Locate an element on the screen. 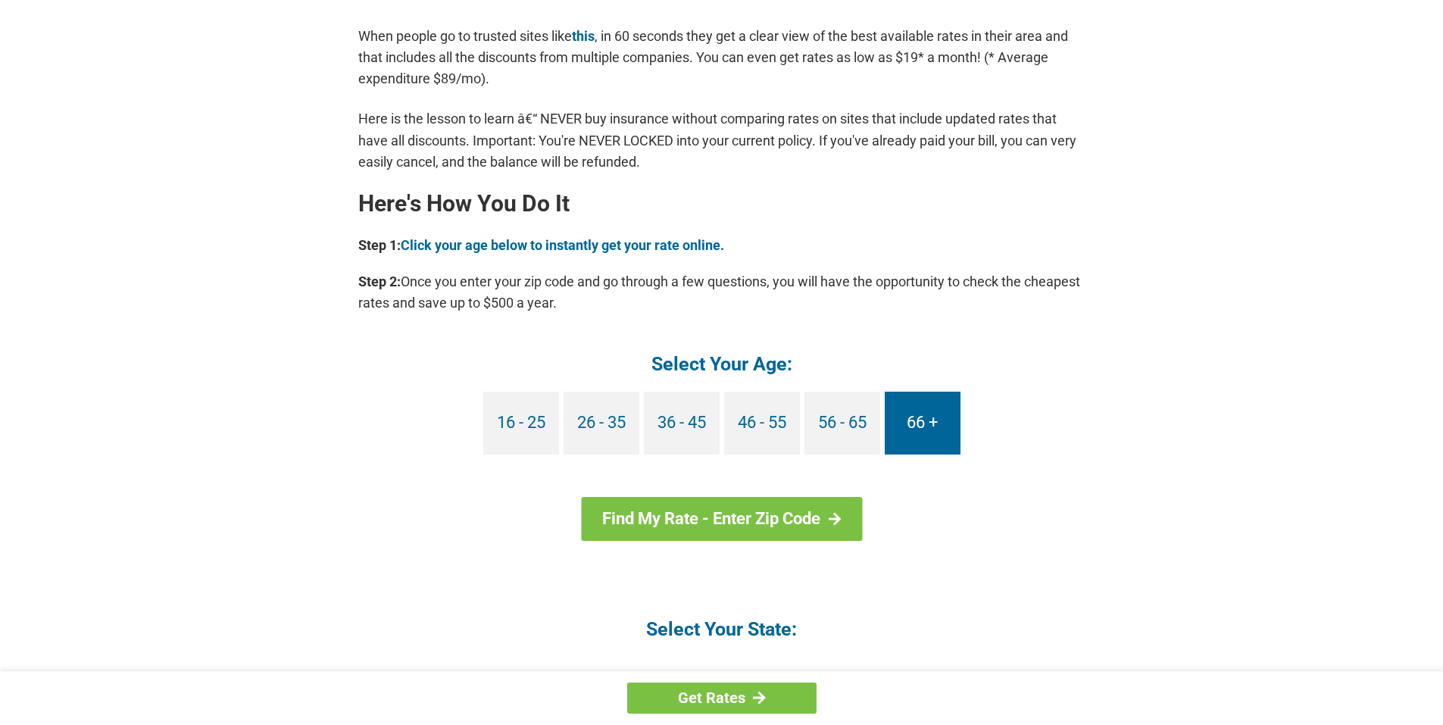 The height and width of the screenshot is (725, 1443). a: 46 - 55 is located at coordinates (762, 423).